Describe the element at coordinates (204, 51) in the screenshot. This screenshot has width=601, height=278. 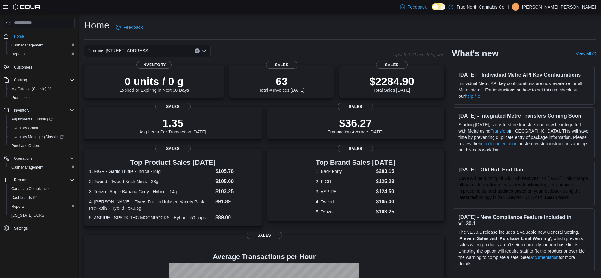
I see `button: Open list of options` at that location.